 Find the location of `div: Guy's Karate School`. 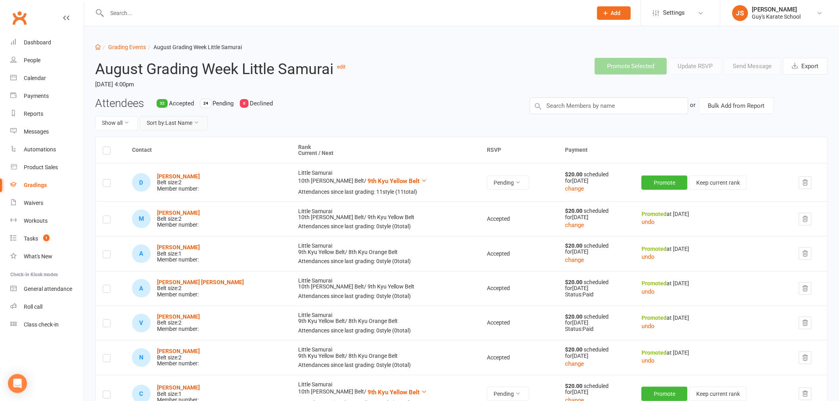

div: Guy's Karate School is located at coordinates (777, 17).